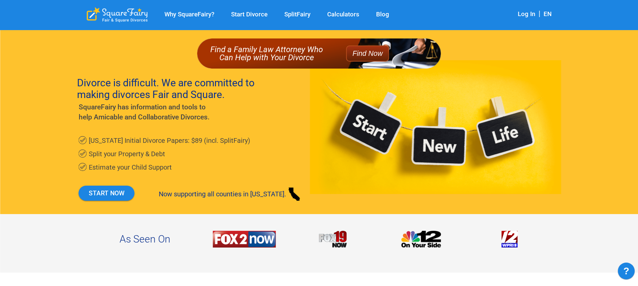  Describe the element at coordinates (117, 15) in the screenshot. I see `div: SquareFairy Logo` at that location.